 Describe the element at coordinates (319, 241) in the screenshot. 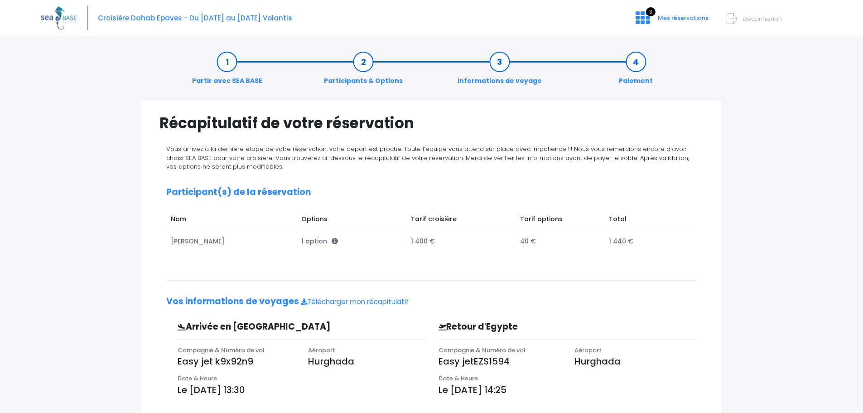

I see `span: 1 option` at that location.